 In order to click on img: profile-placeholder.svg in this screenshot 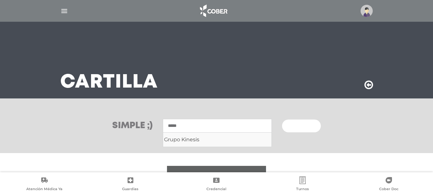, I will do `click(366, 11)`.